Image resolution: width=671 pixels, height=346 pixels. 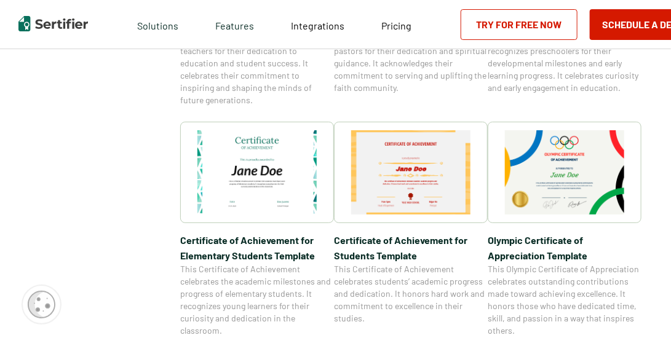 I want to click on a: Certificate of Achievement for Students TemplateCertificate of Achievement for Students TemplateT..., so click(x=411, y=229).